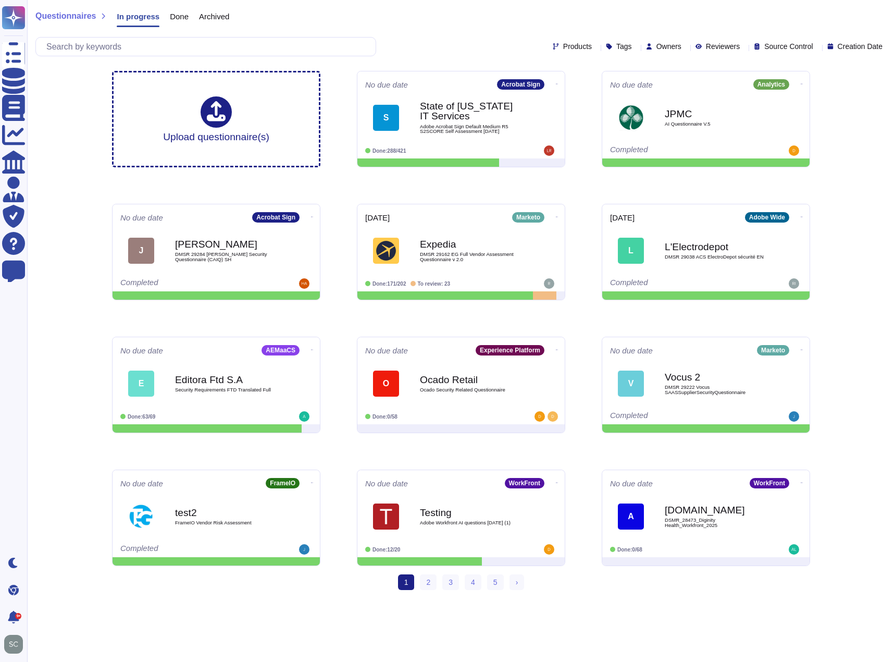 The height and width of the screenshot is (662, 895). I want to click on input: Search by keywords, so click(208, 46).